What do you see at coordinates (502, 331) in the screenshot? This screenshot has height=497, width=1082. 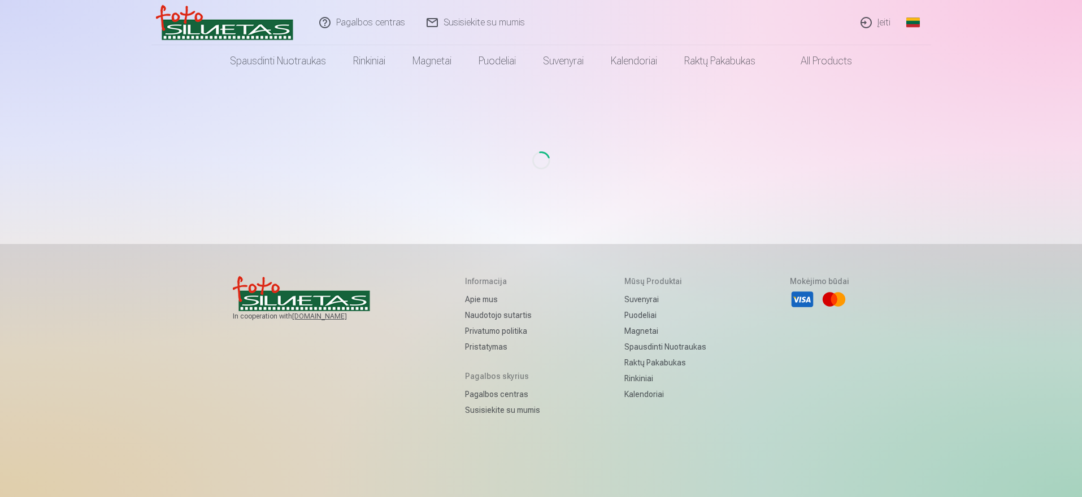 I see `a: Privatumo politika` at bounding box center [502, 331].